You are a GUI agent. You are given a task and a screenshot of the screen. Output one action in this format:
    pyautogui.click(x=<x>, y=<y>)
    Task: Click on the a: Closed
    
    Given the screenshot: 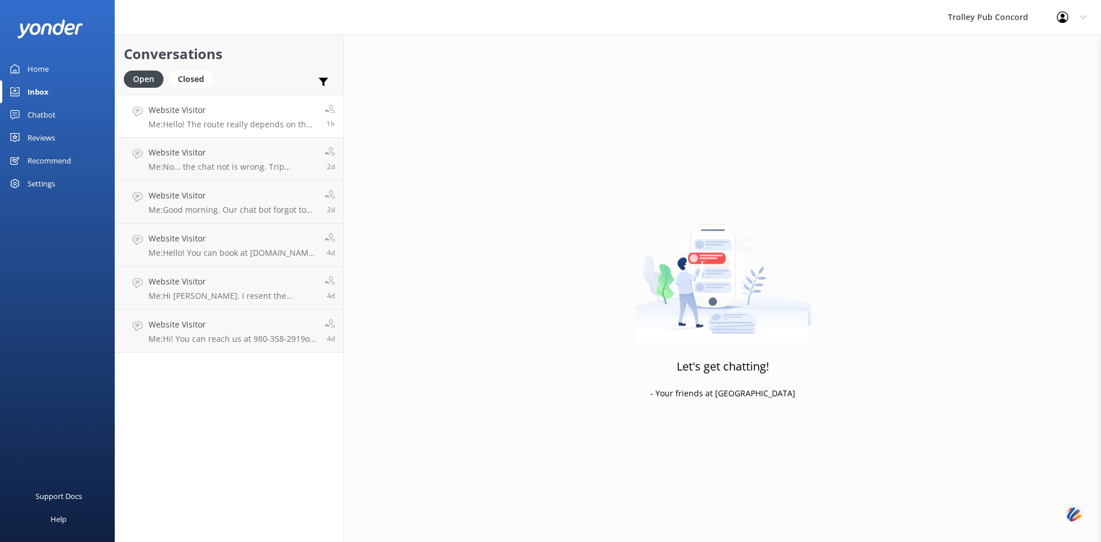 What is the action you would take?
    pyautogui.click(x=194, y=79)
    